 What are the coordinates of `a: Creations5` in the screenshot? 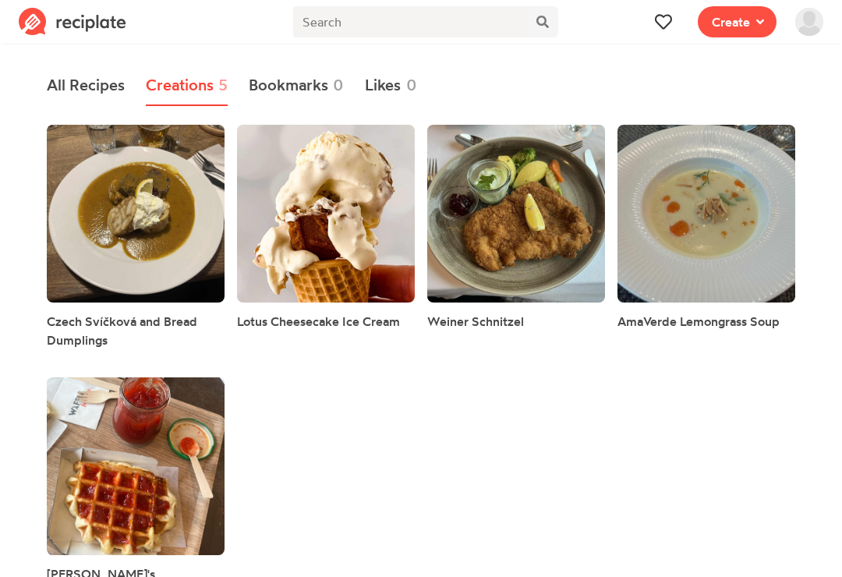 It's located at (187, 86).